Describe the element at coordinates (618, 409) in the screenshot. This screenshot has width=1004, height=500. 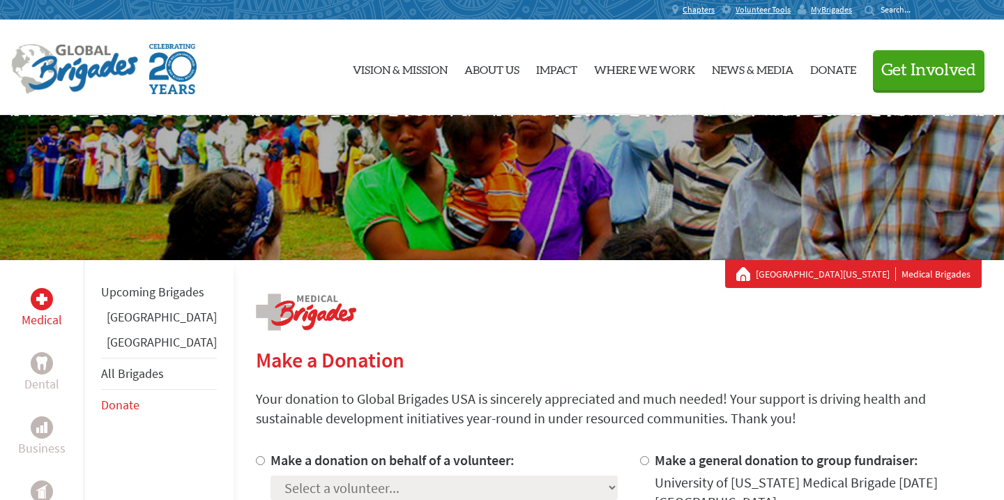
I see `p: Your donation to Global Brigades USA is sincerely appreciated and much needed! Your support is dr...` at that location.